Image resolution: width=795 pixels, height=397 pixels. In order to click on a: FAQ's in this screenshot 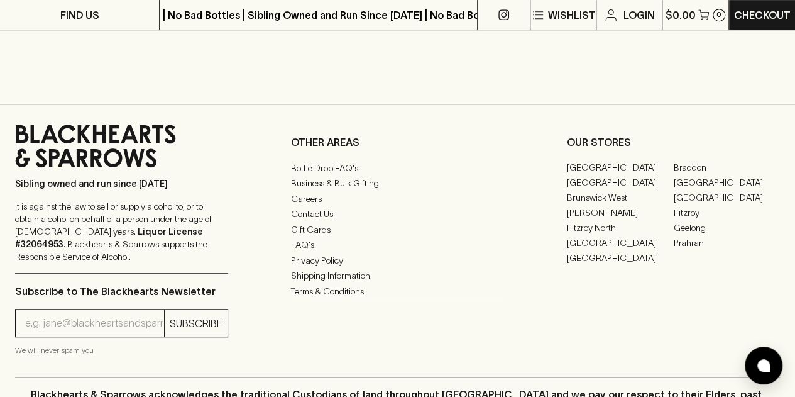, I will do `click(397, 245)`.